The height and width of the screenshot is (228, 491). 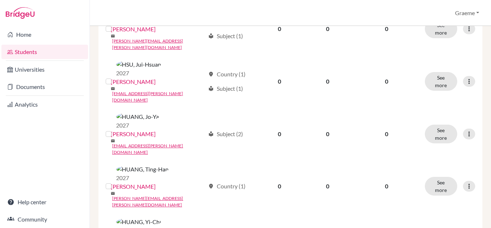 What do you see at coordinates (467, 13) in the screenshot?
I see `button: Graeme` at bounding box center [467, 13].